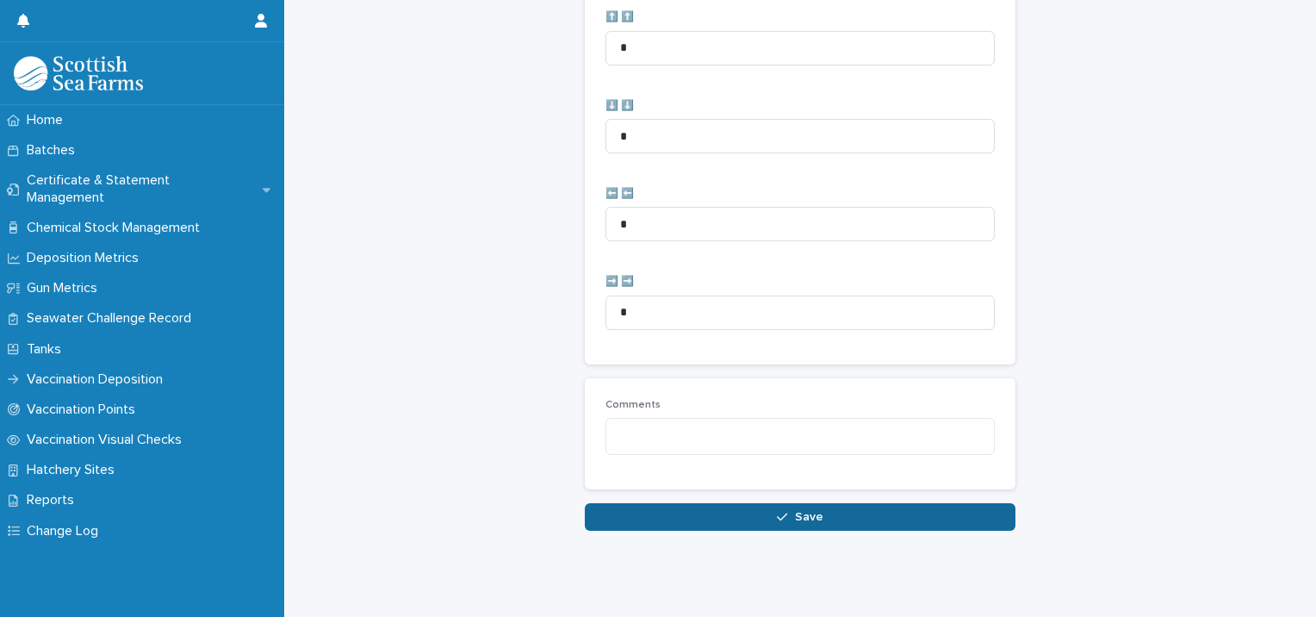 Image resolution: width=1316 pixels, height=617 pixels. Describe the element at coordinates (800, 517) in the screenshot. I see `button: Save` at that location.